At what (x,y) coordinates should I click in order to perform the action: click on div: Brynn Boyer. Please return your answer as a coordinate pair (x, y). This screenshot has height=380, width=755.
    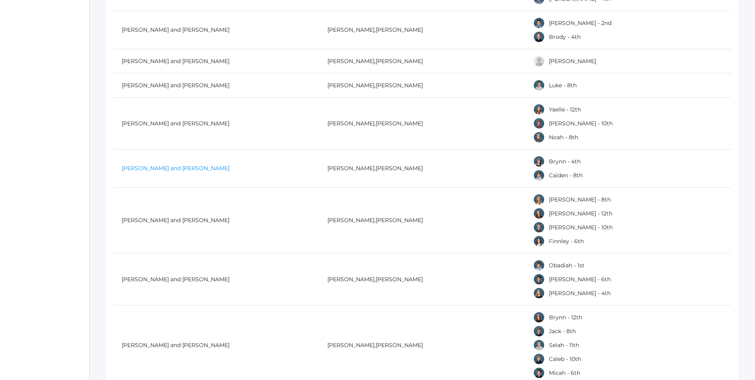
    Looking at the image, I should click on (539, 161).